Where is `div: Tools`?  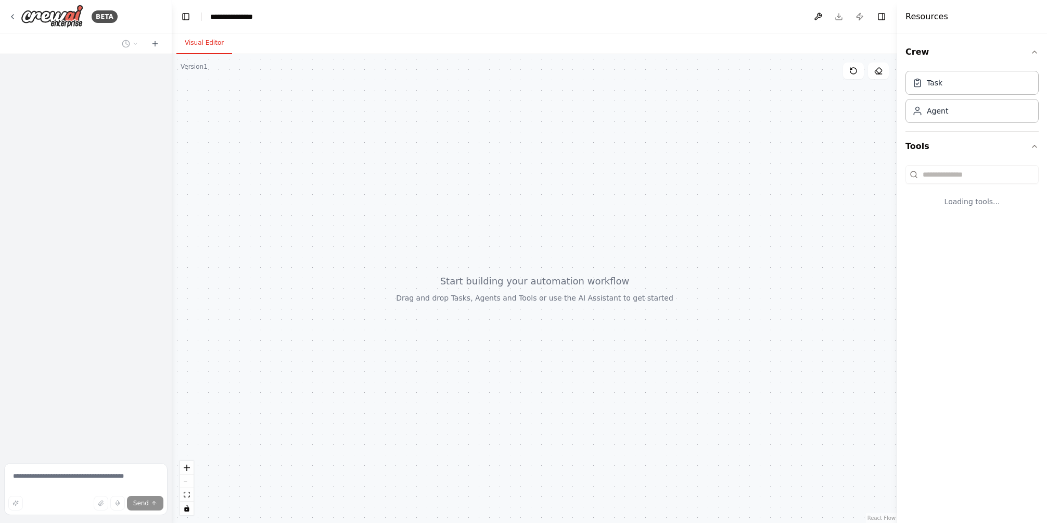 div: Tools is located at coordinates (972, 192).